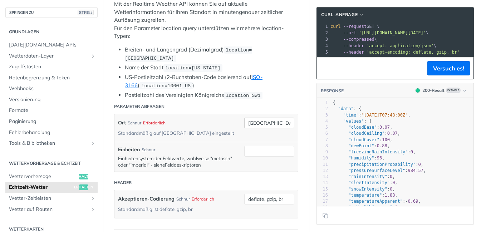 This screenshot has width=481, height=232. Describe the element at coordinates (380, 158) in the screenshot. I see `span: 96` at that location.